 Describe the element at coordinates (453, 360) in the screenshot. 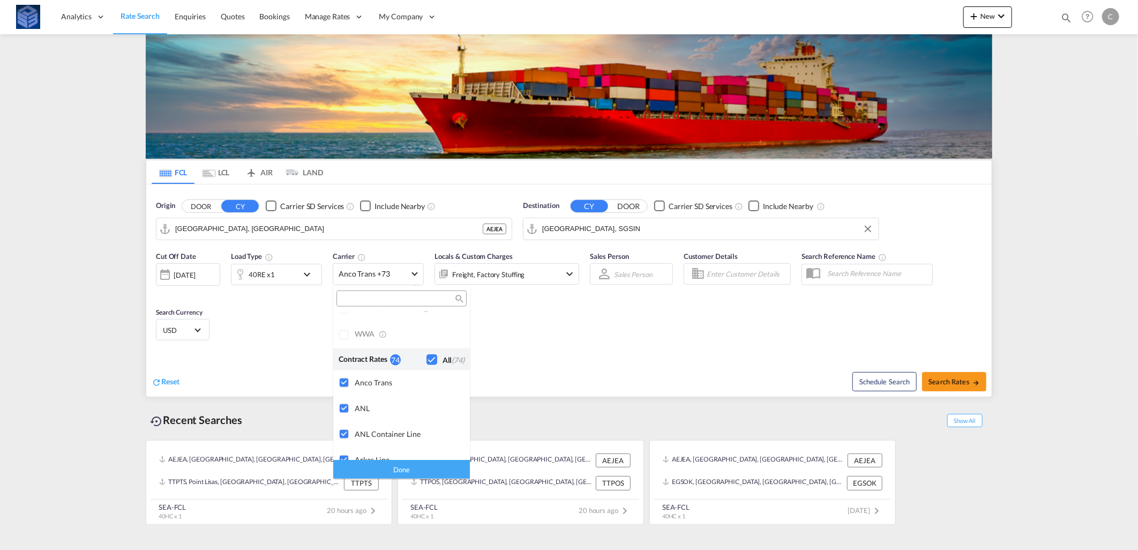

I see `div: All` at that location.